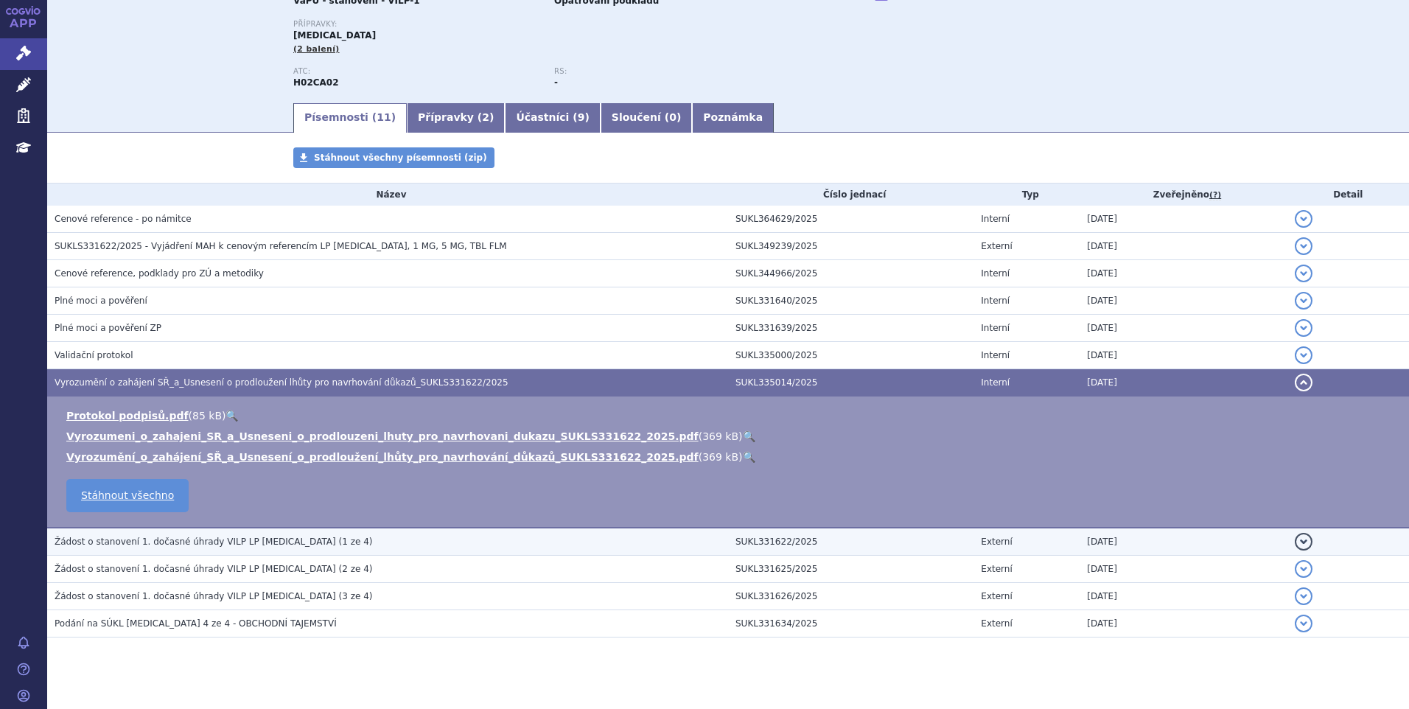  What do you see at coordinates (850, 328) in the screenshot?
I see `td: SUKL331639/2025` at bounding box center [850, 328].